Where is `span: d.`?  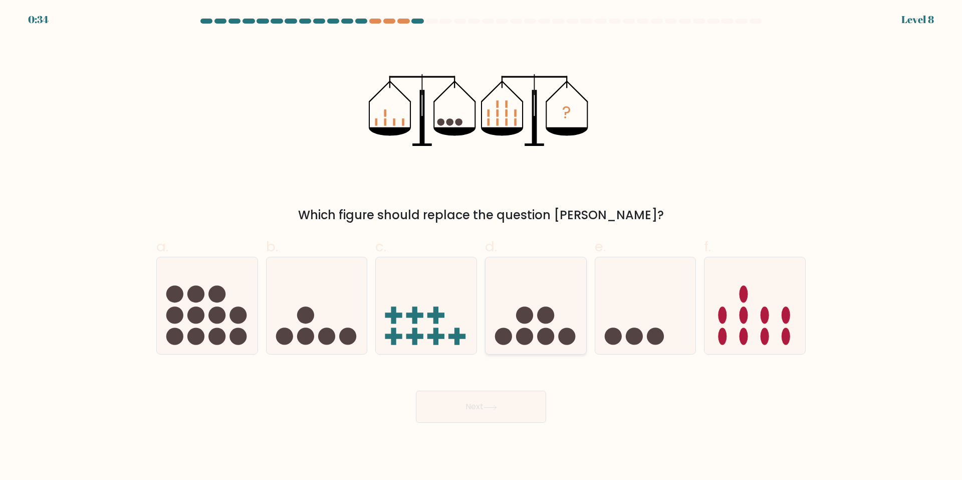 span: d. is located at coordinates (491, 246).